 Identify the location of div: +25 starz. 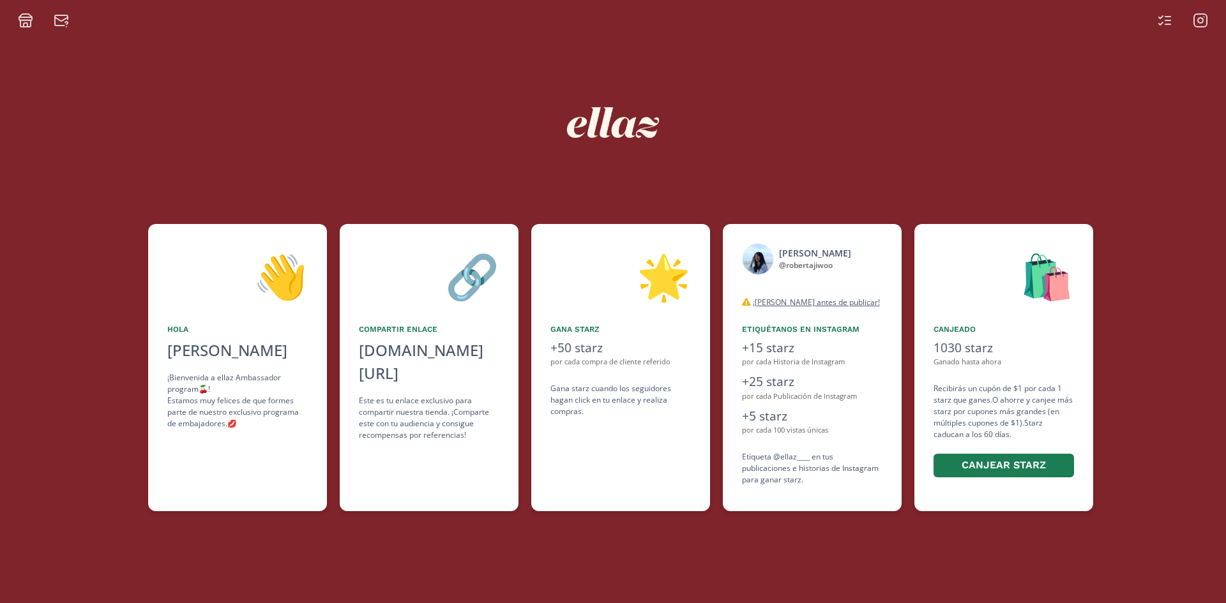
(812, 382).